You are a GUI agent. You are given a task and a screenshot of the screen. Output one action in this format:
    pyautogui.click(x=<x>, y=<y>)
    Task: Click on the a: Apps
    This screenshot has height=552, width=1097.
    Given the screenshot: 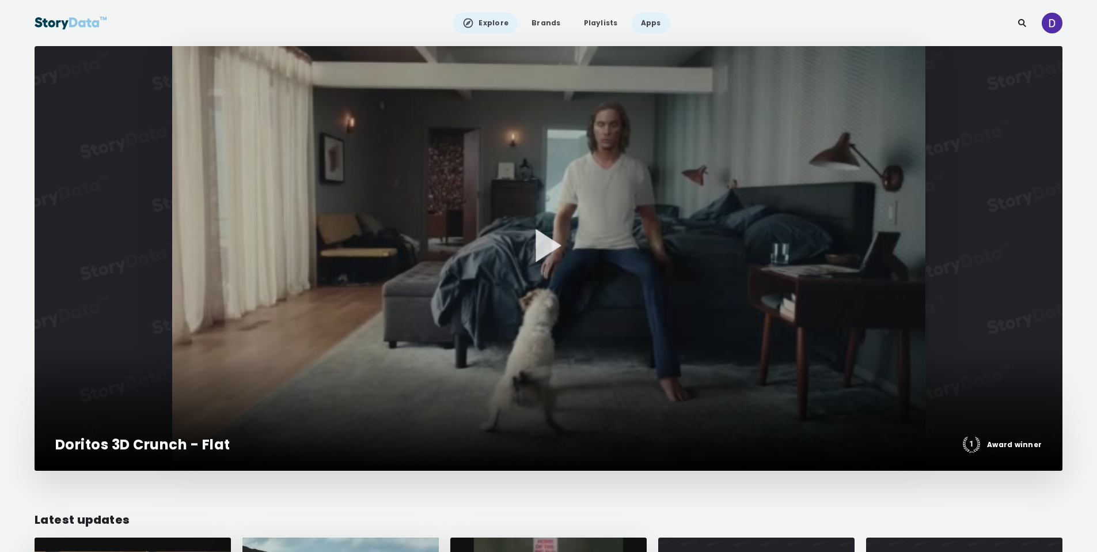 What is the action you would take?
    pyautogui.click(x=651, y=23)
    